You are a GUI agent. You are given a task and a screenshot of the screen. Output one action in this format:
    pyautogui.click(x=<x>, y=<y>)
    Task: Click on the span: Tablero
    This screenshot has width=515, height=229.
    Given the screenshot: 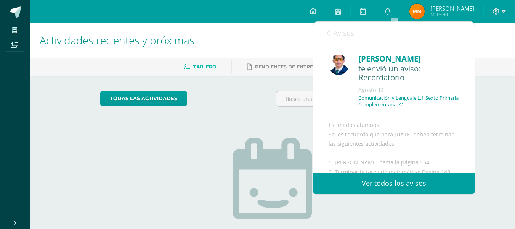 What is the action you would take?
    pyautogui.click(x=205, y=66)
    